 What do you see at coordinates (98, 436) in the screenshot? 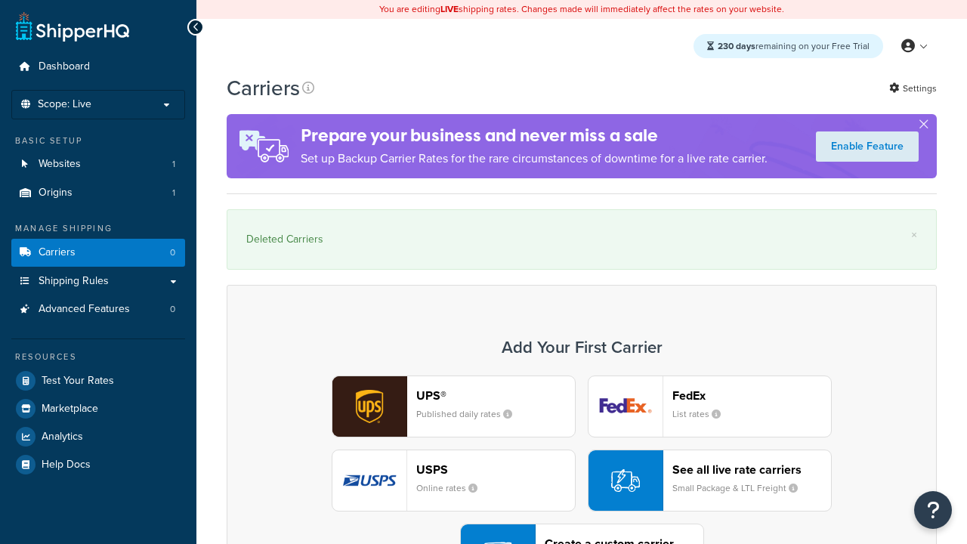
I see `li: Analytics` at bounding box center [98, 436].